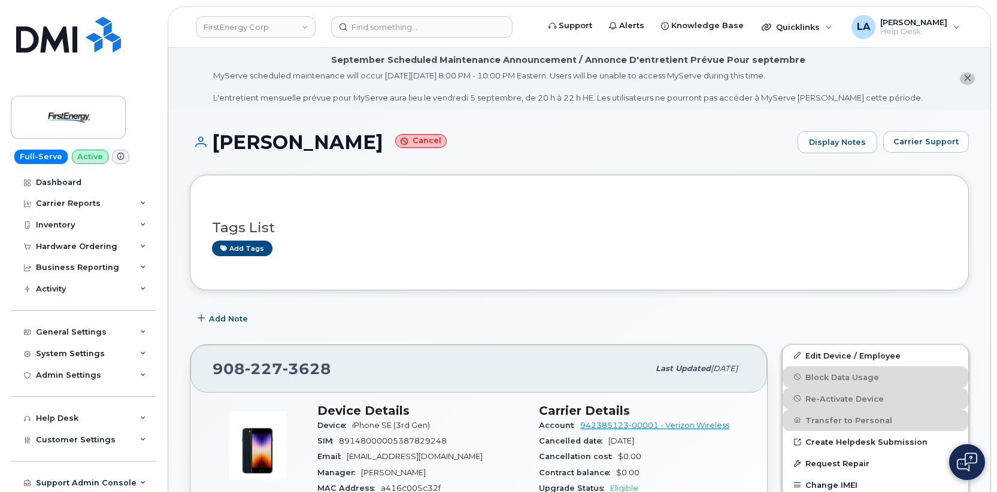  What do you see at coordinates (421, 411) in the screenshot?
I see `h3: Device Details` at bounding box center [421, 411].